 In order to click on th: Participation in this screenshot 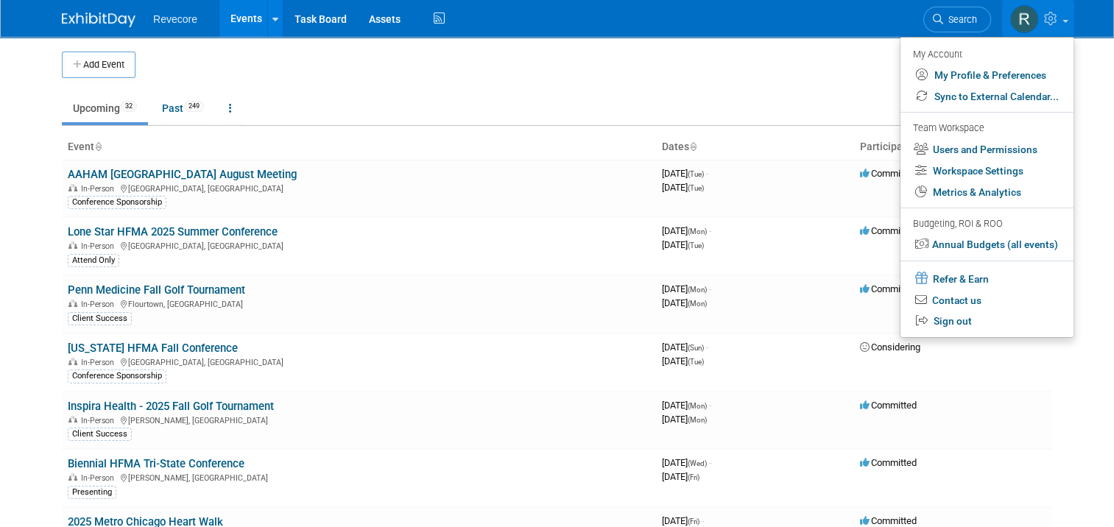, I will do `click(953, 147)`.